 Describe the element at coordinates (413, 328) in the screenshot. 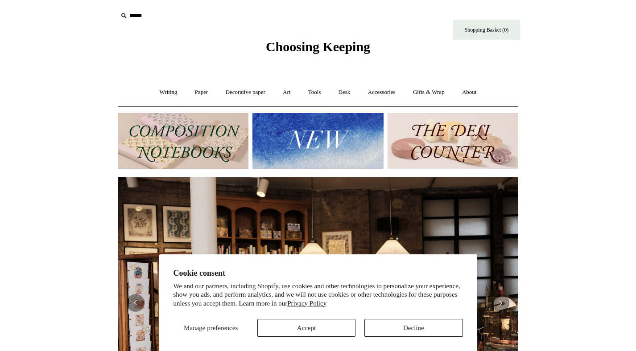

I see `button: Decline` at that location.